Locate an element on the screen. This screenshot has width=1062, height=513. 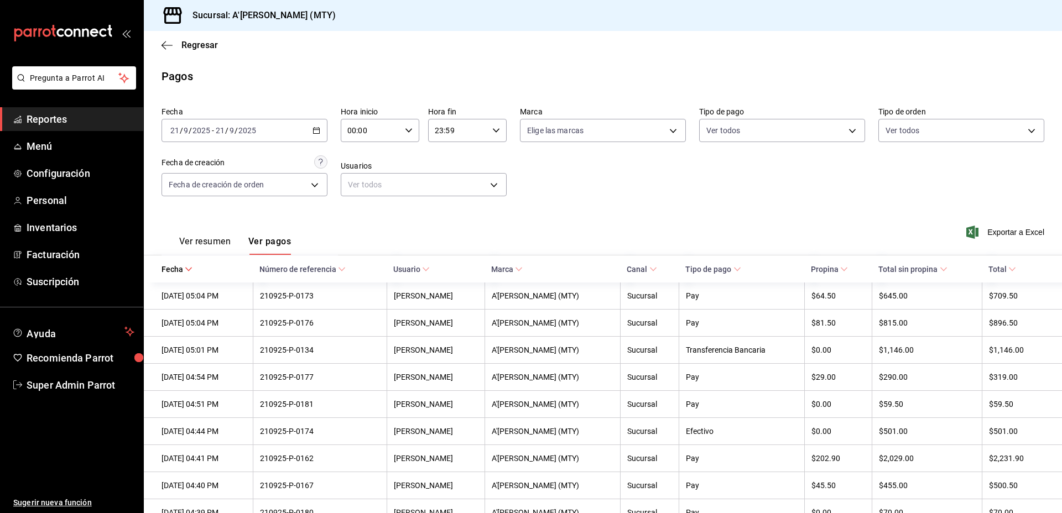
button: Ver resumen is located at coordinates (205, 246).